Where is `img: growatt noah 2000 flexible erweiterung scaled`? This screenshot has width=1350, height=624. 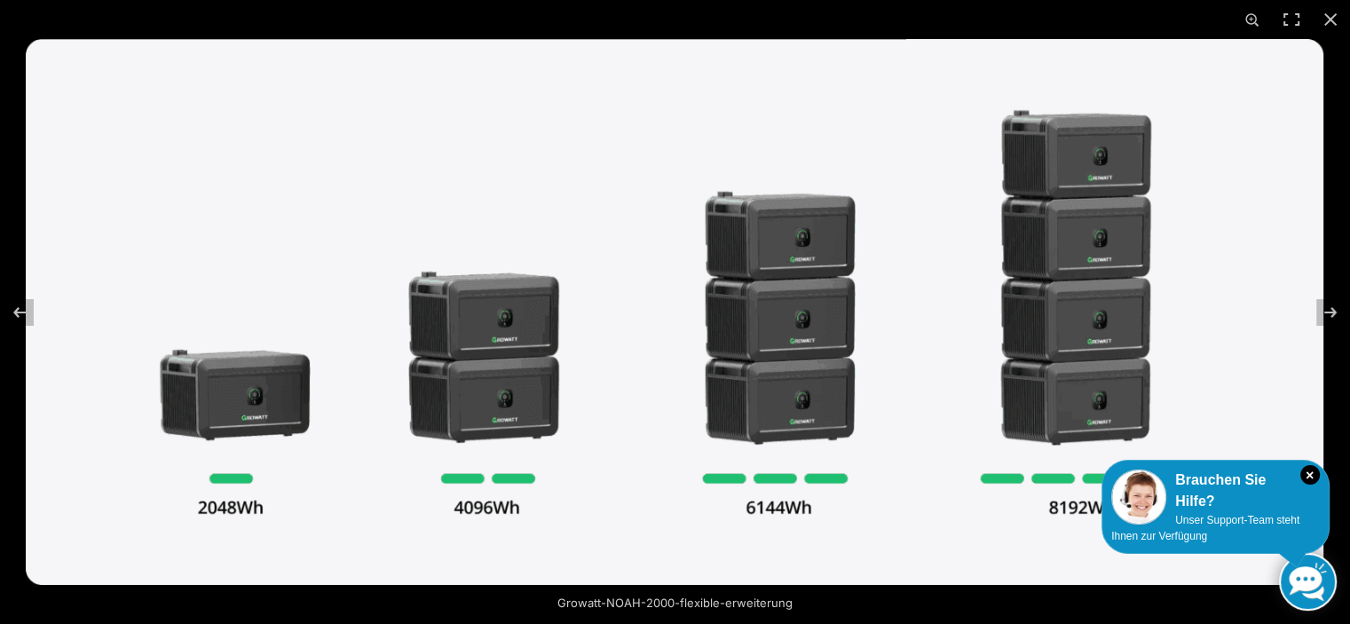
img: growatt noah 2000 flexible erweiterung scaled is located at coordinates (674, 312).